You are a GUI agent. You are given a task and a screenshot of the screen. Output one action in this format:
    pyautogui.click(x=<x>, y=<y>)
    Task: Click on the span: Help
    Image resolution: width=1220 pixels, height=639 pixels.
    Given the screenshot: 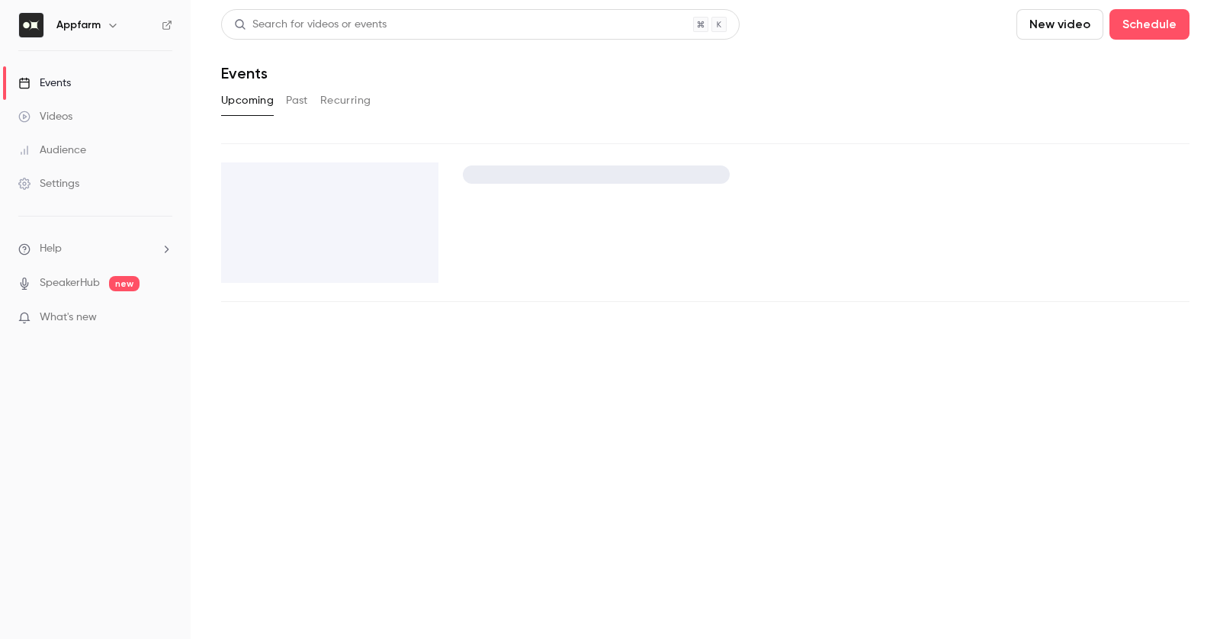 What is the action you would take?
    pyautogui.click(x=50, y=248)
    